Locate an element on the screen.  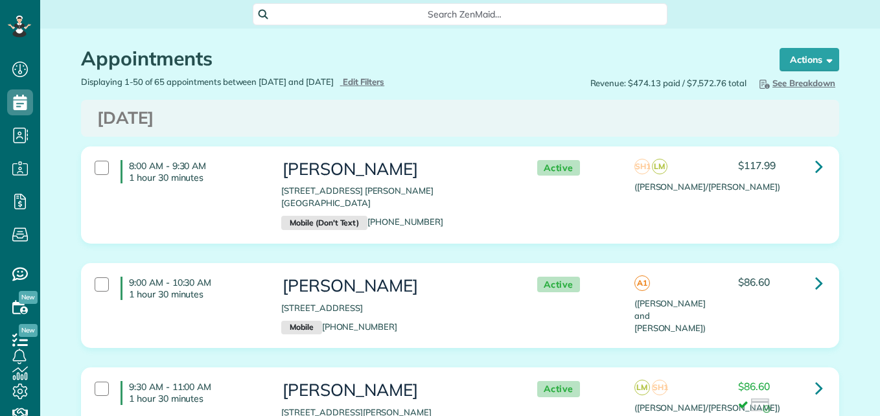
button: See Breakdown is located at coordinates (796, 83).